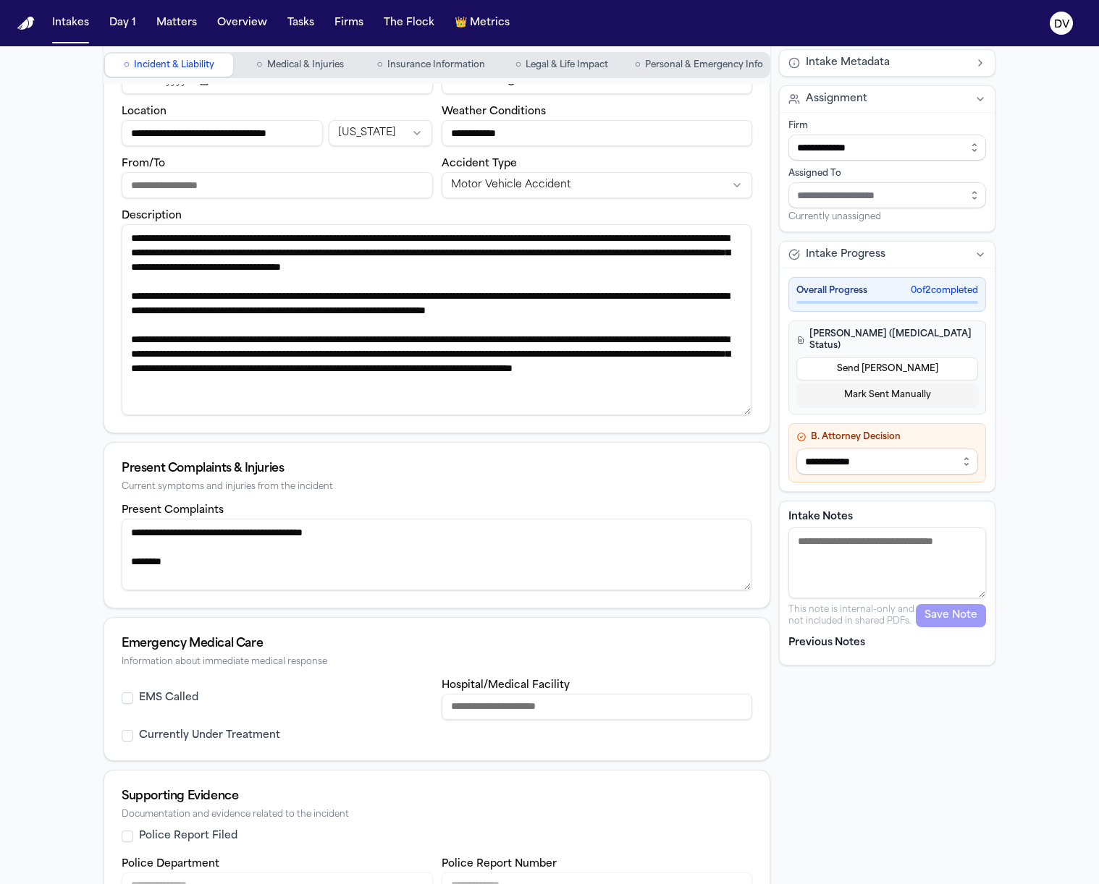 Image resolution: width=1099 pixels, height=884 pixels. What do you see at coordinates (188, 837) in the screenshot?
I see `label: Police Report Filed` at bounding box center [188, 837].